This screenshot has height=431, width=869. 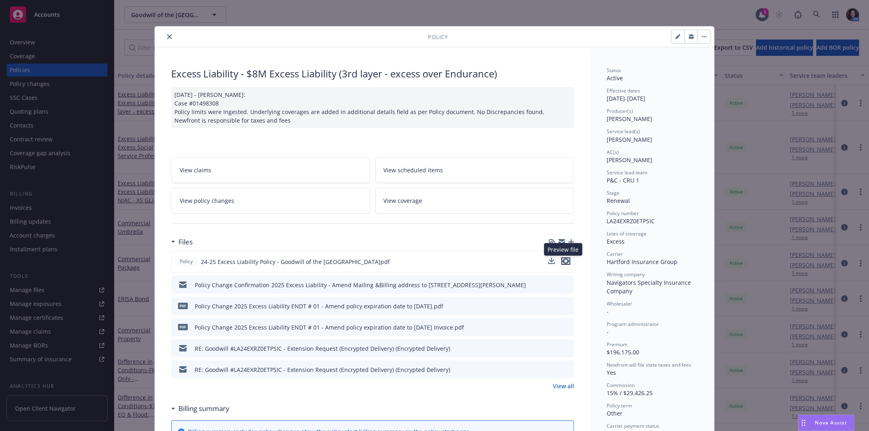 What do you see at coordinates (630, 221) in the screenshot?
I see `span: LA24EXRZ0ETPSIC` at bounding box center [630, 221].